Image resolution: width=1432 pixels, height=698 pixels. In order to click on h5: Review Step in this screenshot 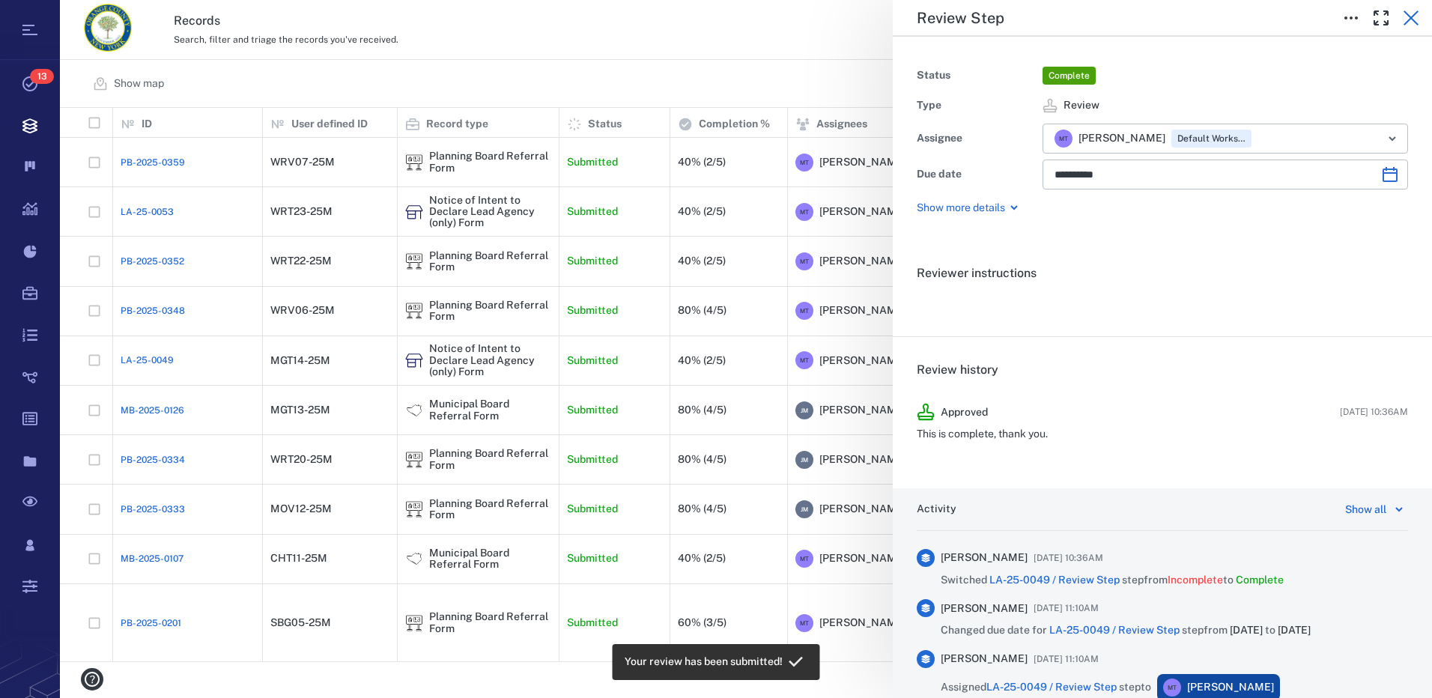, I will do `click(960, 18)`.